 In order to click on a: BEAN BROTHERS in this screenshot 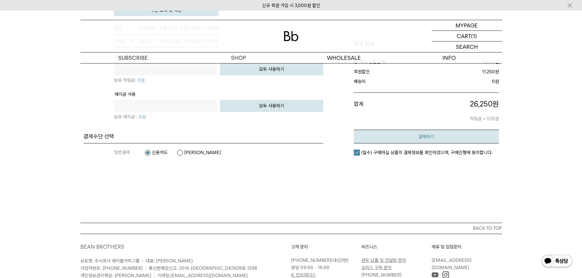, I will do `click(102, 247)`.